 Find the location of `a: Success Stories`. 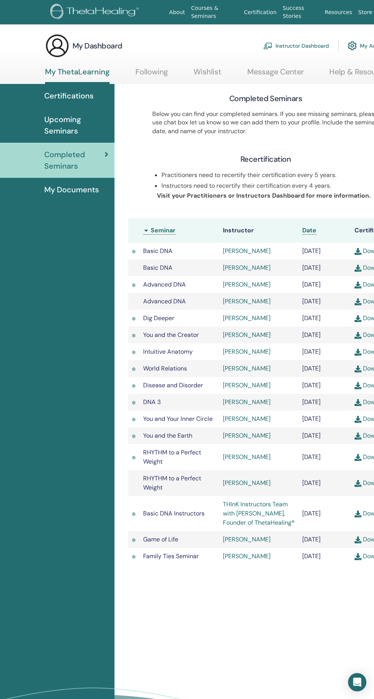

a: Success Stories is located at coordinates (301, 12).